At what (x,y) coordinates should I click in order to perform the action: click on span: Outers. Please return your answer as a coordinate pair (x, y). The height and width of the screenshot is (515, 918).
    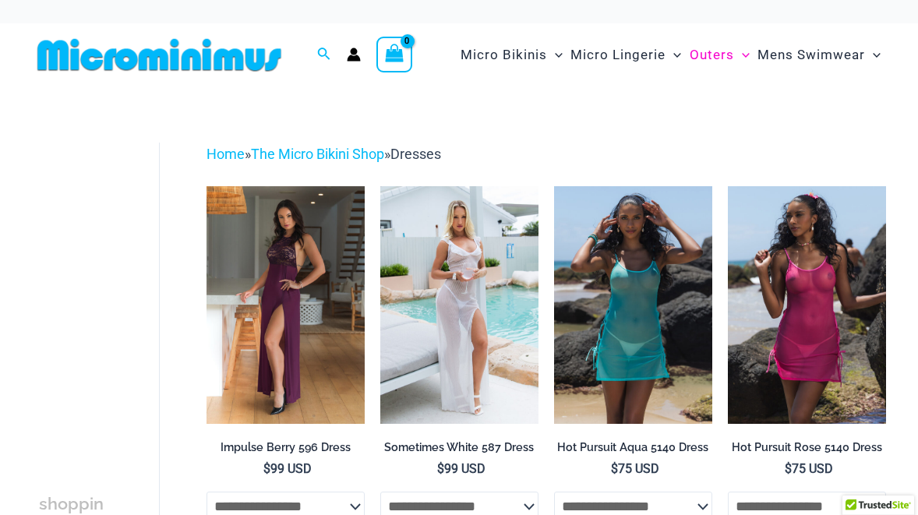
    Looking at the image, I should click on (711, 55).